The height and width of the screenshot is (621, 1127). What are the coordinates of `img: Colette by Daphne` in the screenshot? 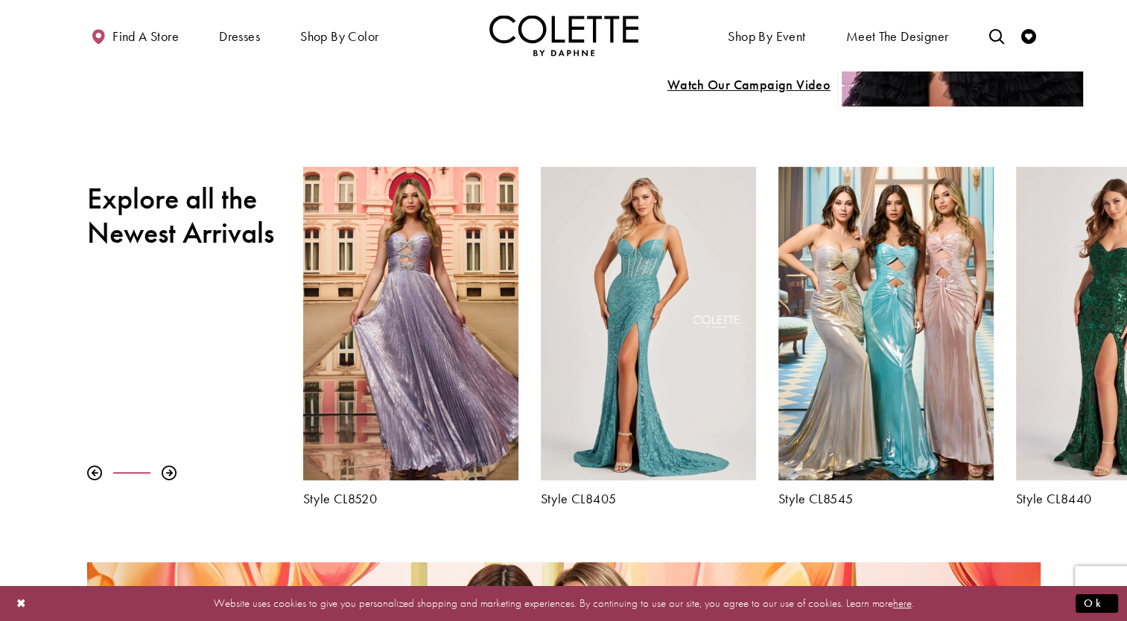 It's located at (564, 35).